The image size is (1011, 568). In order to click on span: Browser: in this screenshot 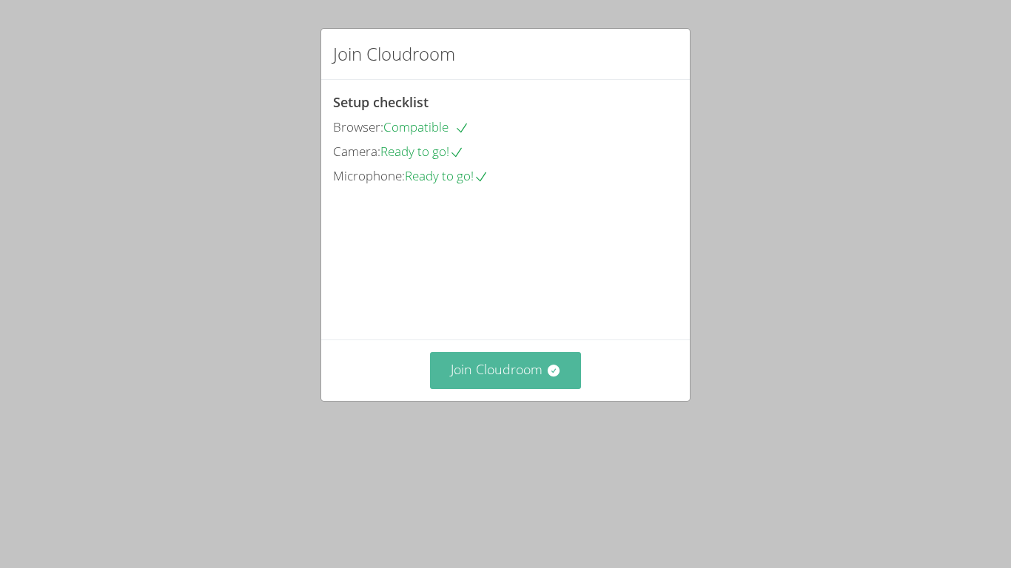, I will do `click(358, 127)`.